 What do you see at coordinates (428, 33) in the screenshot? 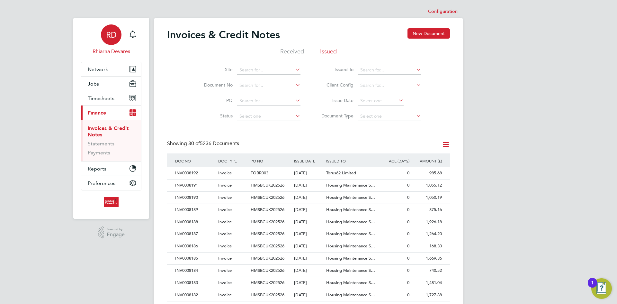
I see `button: New Document` at bounding box center [428, 33].